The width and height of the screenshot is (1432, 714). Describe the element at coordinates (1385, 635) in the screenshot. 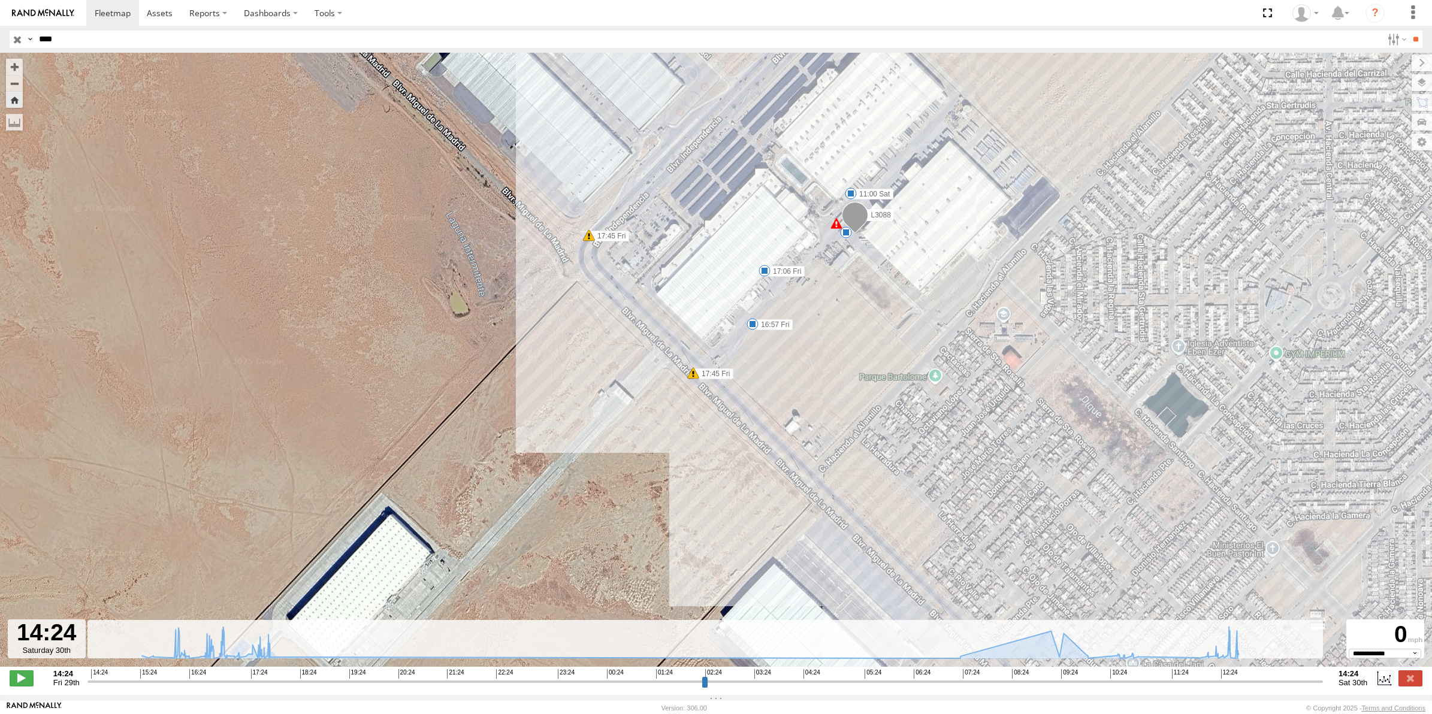

I see `div: 0` at that location.